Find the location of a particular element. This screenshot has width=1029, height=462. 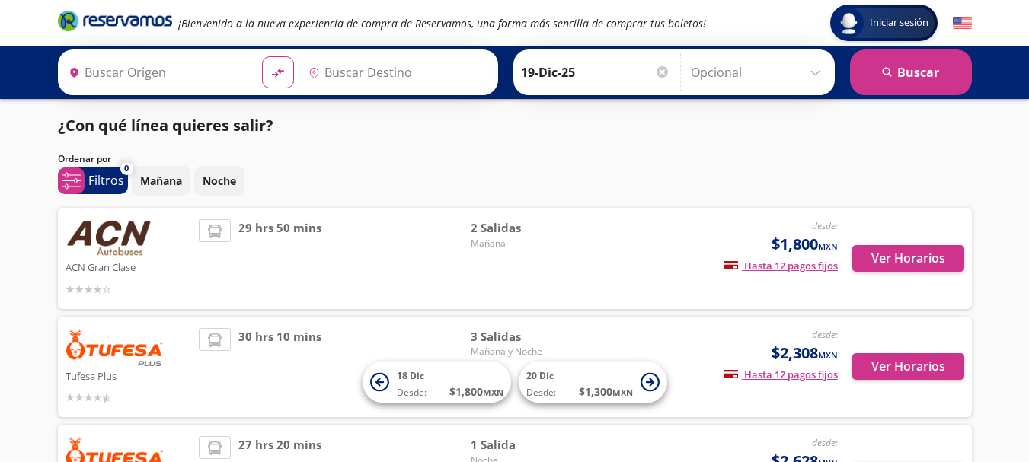

span: 0 is located at coordinates (126, 168).